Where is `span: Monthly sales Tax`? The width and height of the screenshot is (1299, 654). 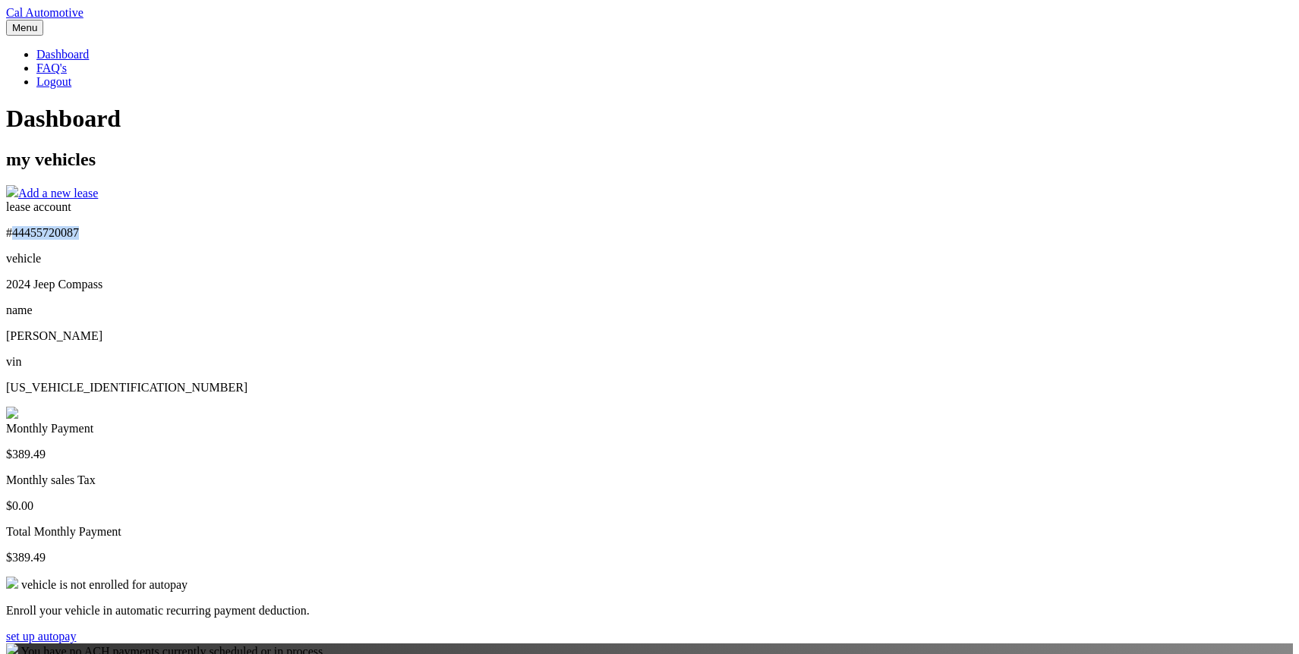 span: Monthly sales Tax is located at coordinates (51, 480).